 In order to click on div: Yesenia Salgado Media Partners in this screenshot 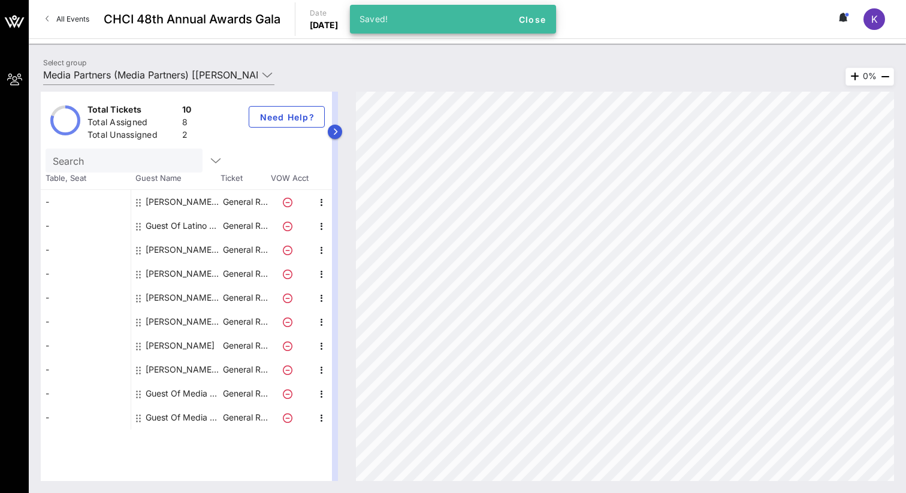, I will do `click(183, 370)`.